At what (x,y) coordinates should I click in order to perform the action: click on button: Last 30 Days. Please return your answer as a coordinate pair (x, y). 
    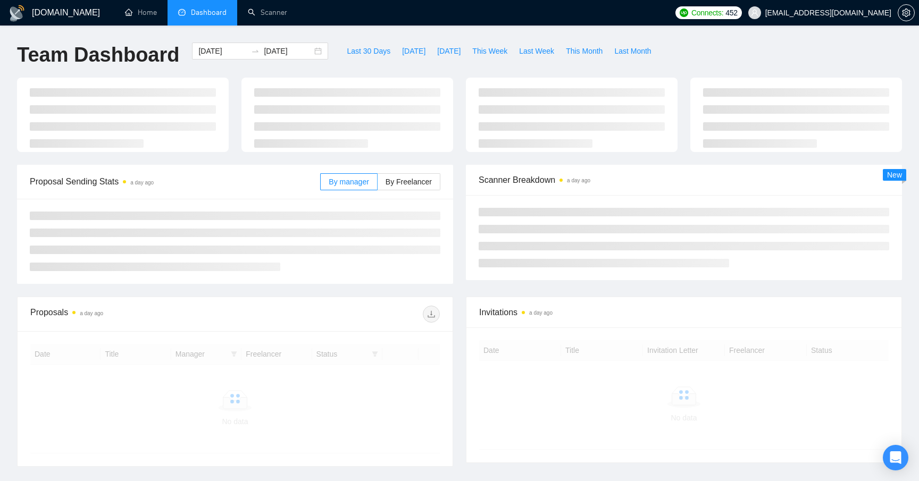
    Looking at the image, I should click on (369, 51).